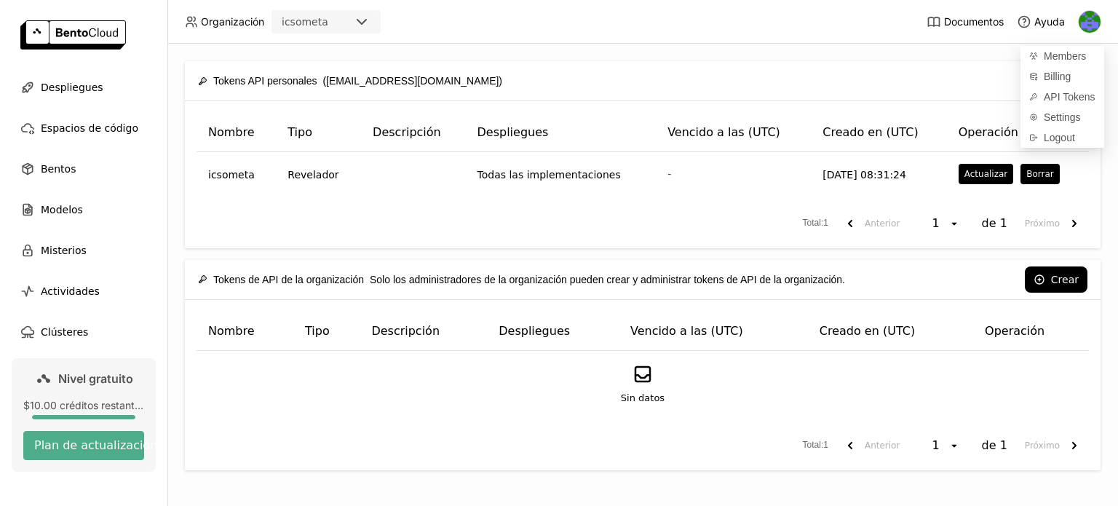 The width and height of the screenshot is (1118, 506). I want to click on span: Settings, so click(1062, 117).